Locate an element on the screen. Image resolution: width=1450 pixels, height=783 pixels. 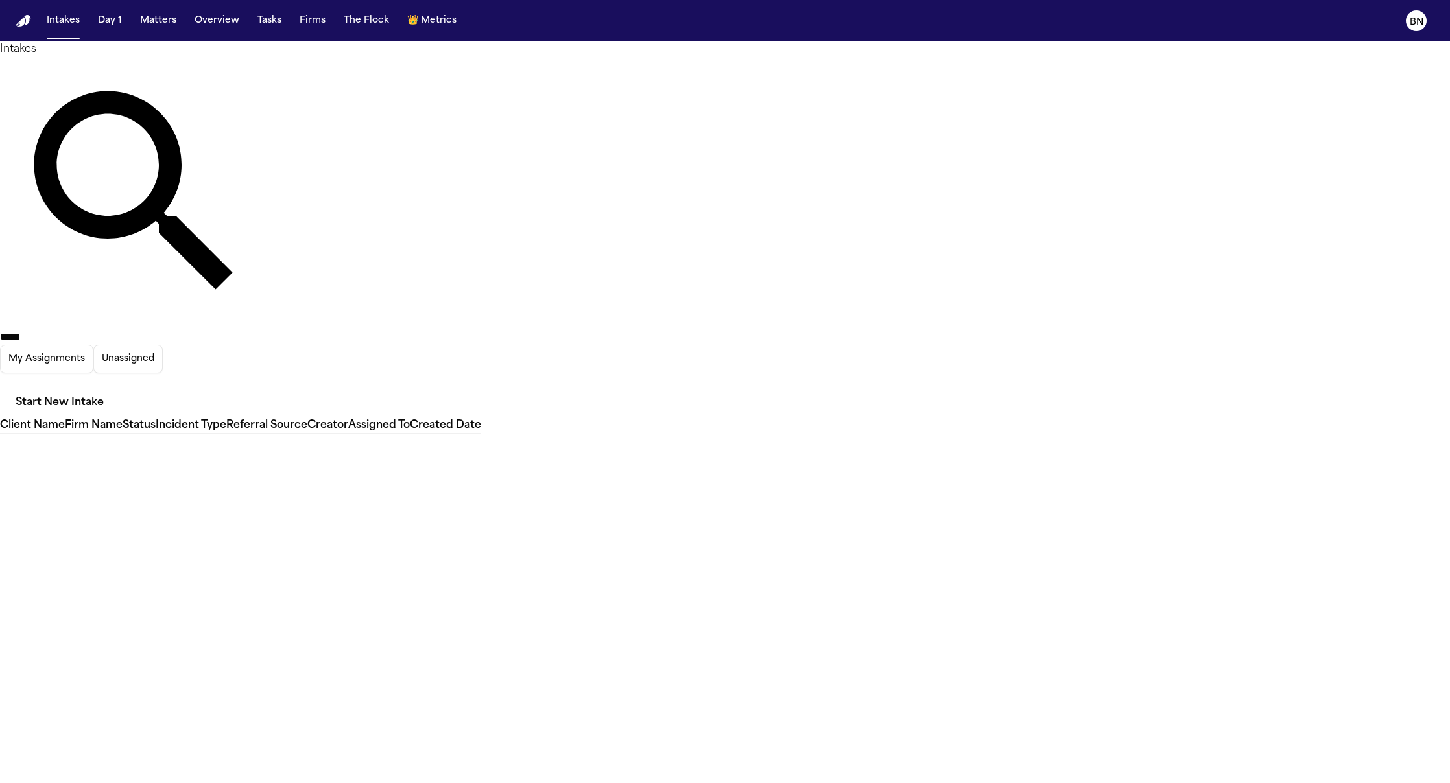
button: Firms is located at coordinates (313, 21).